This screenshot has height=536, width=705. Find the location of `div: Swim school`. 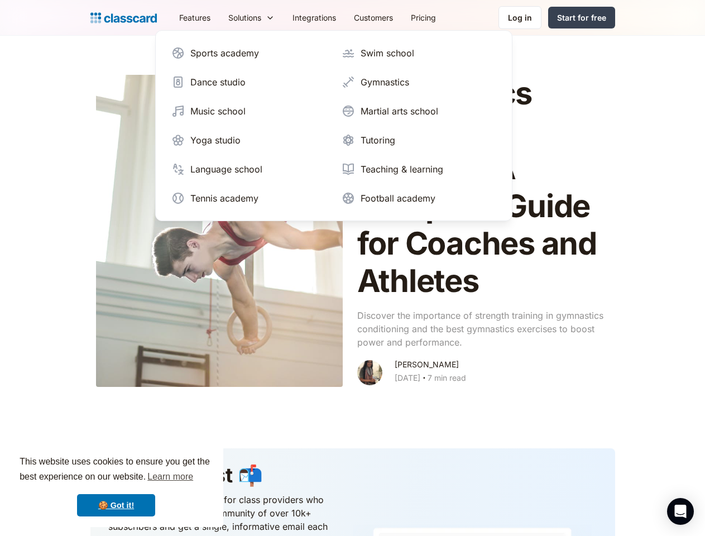

div: Swim school is located at coordinates (387, 53).